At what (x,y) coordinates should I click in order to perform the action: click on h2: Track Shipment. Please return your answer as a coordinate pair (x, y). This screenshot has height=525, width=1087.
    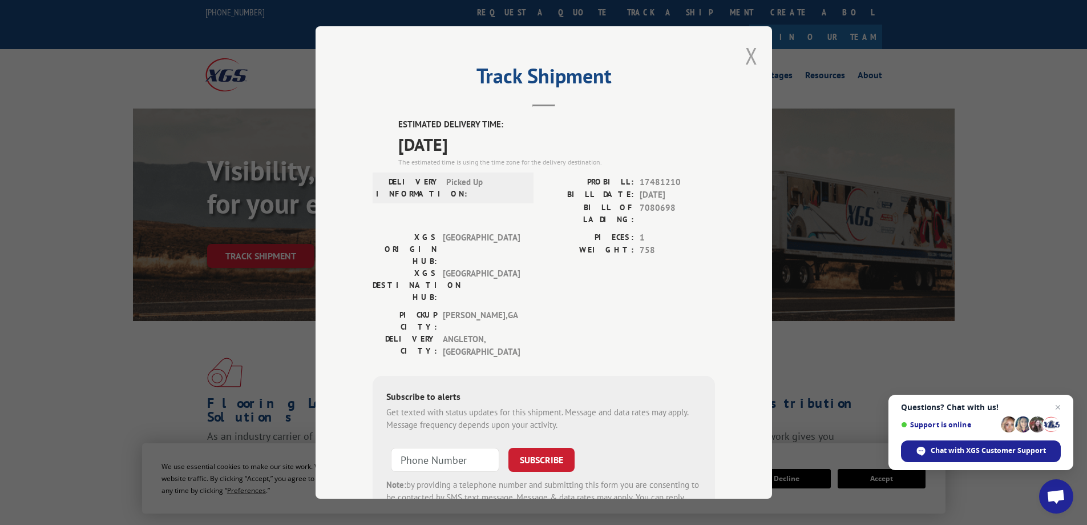
    Looking at the image, I should click on (544, 79).